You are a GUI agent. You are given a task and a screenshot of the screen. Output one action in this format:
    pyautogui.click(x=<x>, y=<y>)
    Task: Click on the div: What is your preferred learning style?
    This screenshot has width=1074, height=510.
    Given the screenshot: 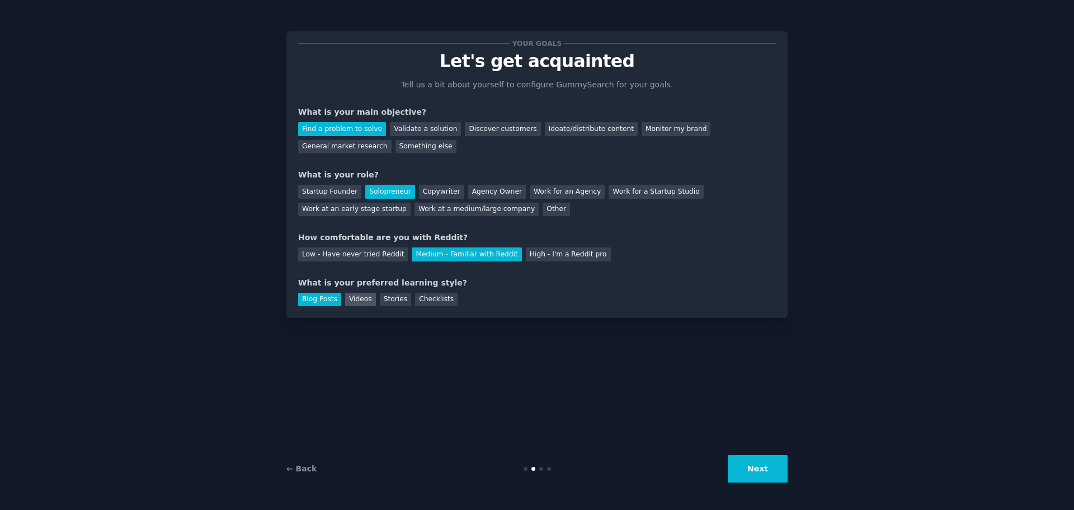 What is the action you would take?
    pyautogui.click(x=537, y=282)
    